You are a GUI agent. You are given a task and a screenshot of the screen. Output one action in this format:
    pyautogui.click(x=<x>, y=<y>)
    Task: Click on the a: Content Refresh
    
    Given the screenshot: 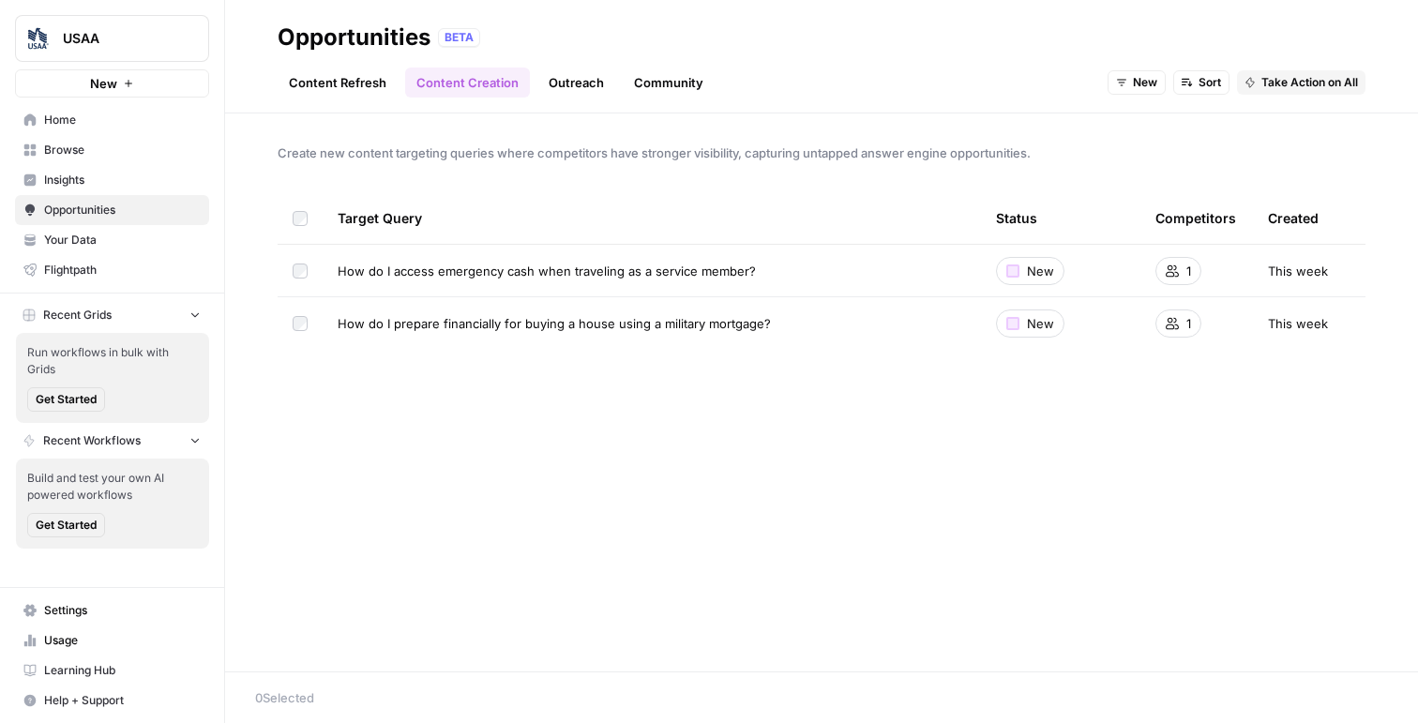 What is the action you would take?
    pyautogui.click(x=338, y=83)
    